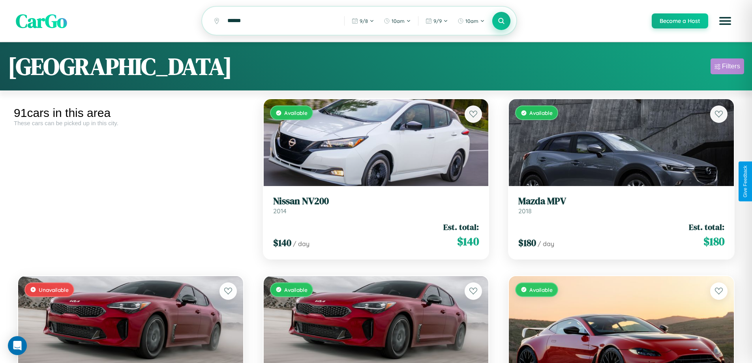 The width and height of the screenshot is (752, 363). I want to click on div: 91 cars in this area, so click(131, 113).